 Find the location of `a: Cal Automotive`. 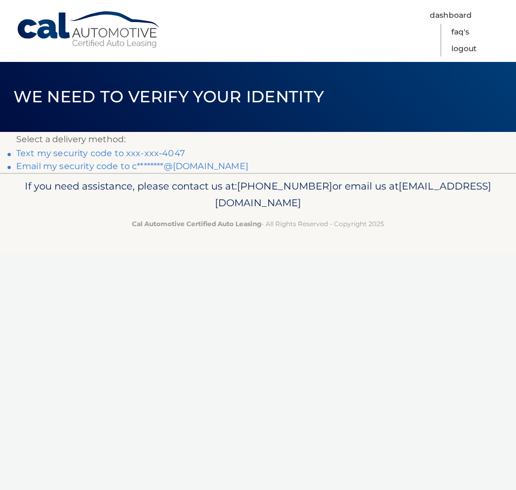

a: Cal Automotive is located at coordinates (89, 30).